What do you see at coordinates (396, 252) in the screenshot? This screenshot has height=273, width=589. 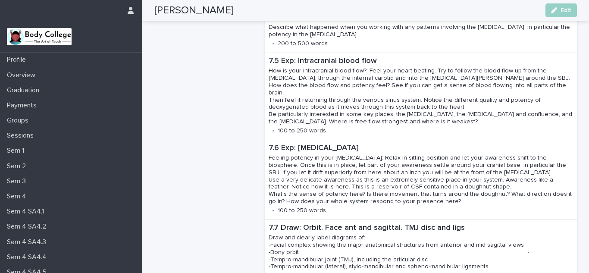 I see `p: Draw and clearly label diagrams of: -Facial complex showing the major anatomical structures from ...` at bounding box center [396, 252].